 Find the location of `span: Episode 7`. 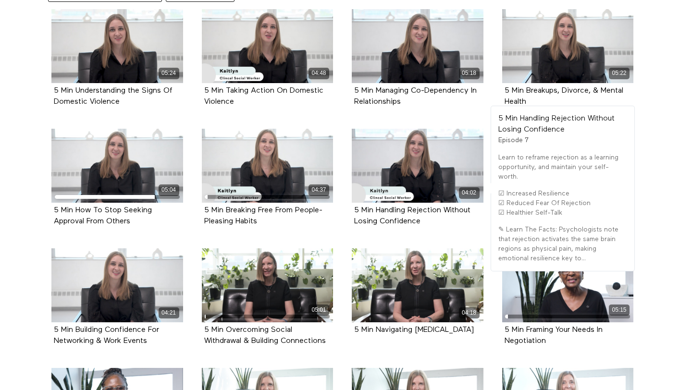

span: Episode 7 is located at coordinates (513, 140).